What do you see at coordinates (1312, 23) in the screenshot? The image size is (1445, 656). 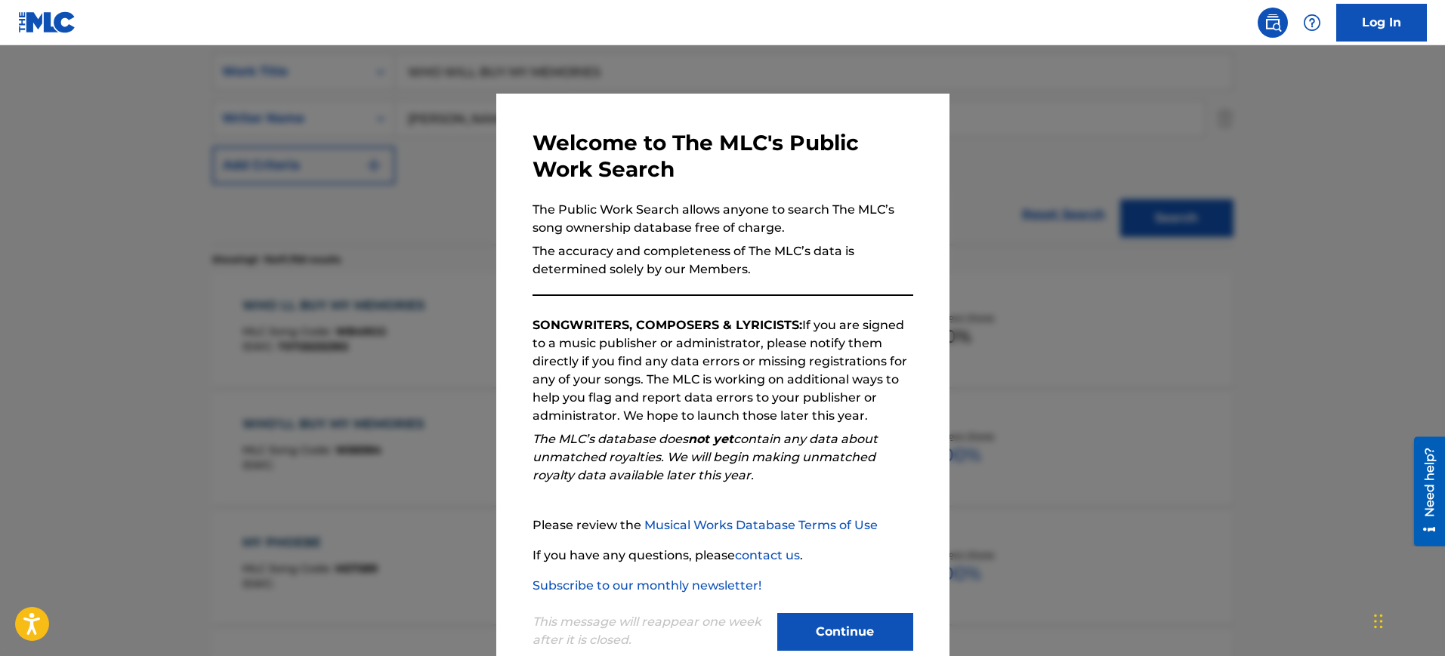 I see `img: help` at bounding box center [1312, 23].